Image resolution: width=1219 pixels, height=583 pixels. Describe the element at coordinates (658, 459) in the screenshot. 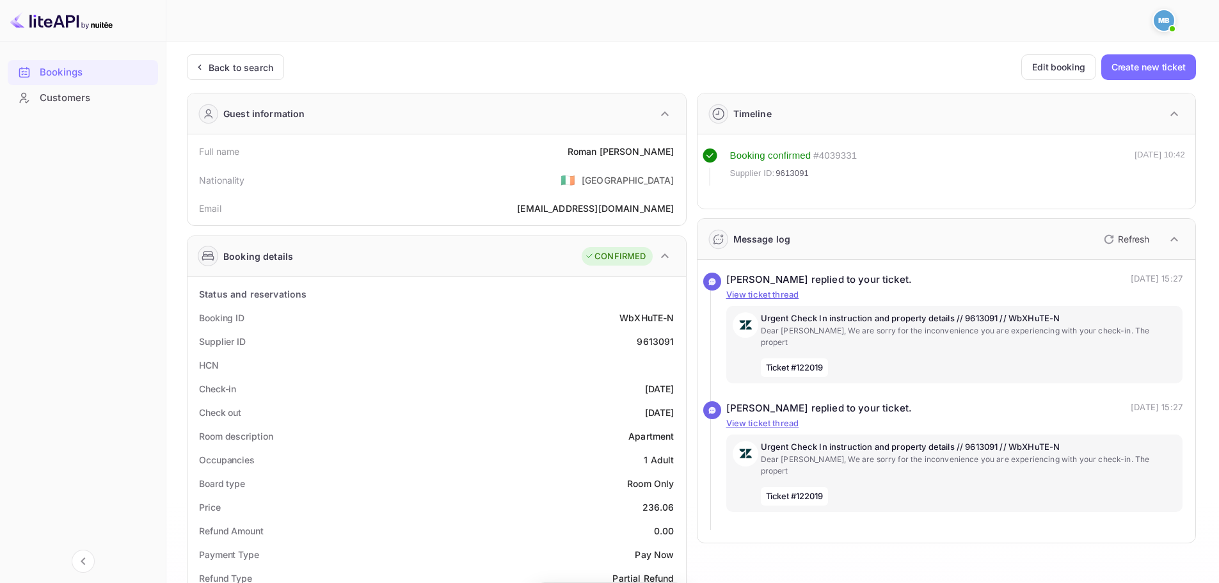

I see `div: 1 Adult` at that location.